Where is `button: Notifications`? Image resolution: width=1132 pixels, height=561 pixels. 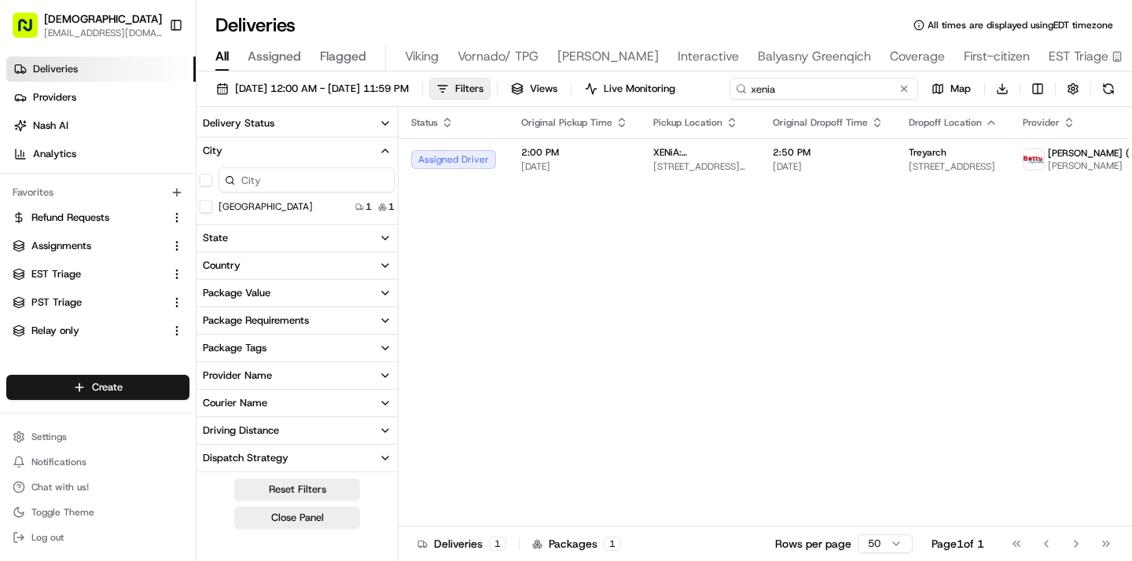
button: Notifications is located at coordinates (97, 462).